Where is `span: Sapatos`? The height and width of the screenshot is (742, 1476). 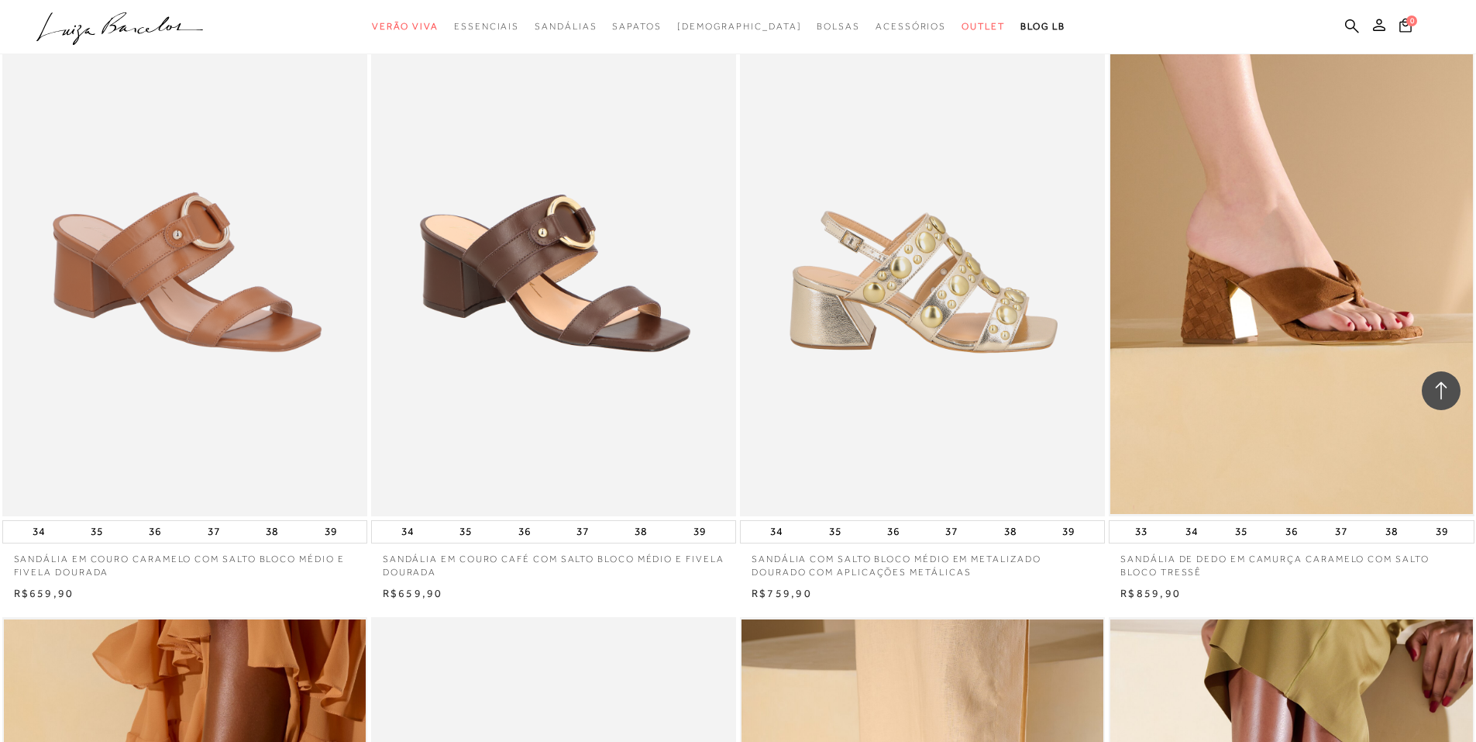 span: Sapatos is located at coordinates (636, 26).